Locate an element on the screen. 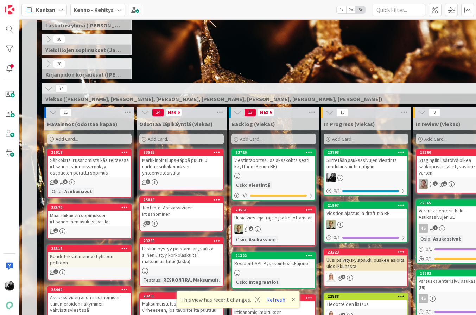 The width and height of the screenshot is (476, 315). span: 2x is located at coordinates (350, 10).